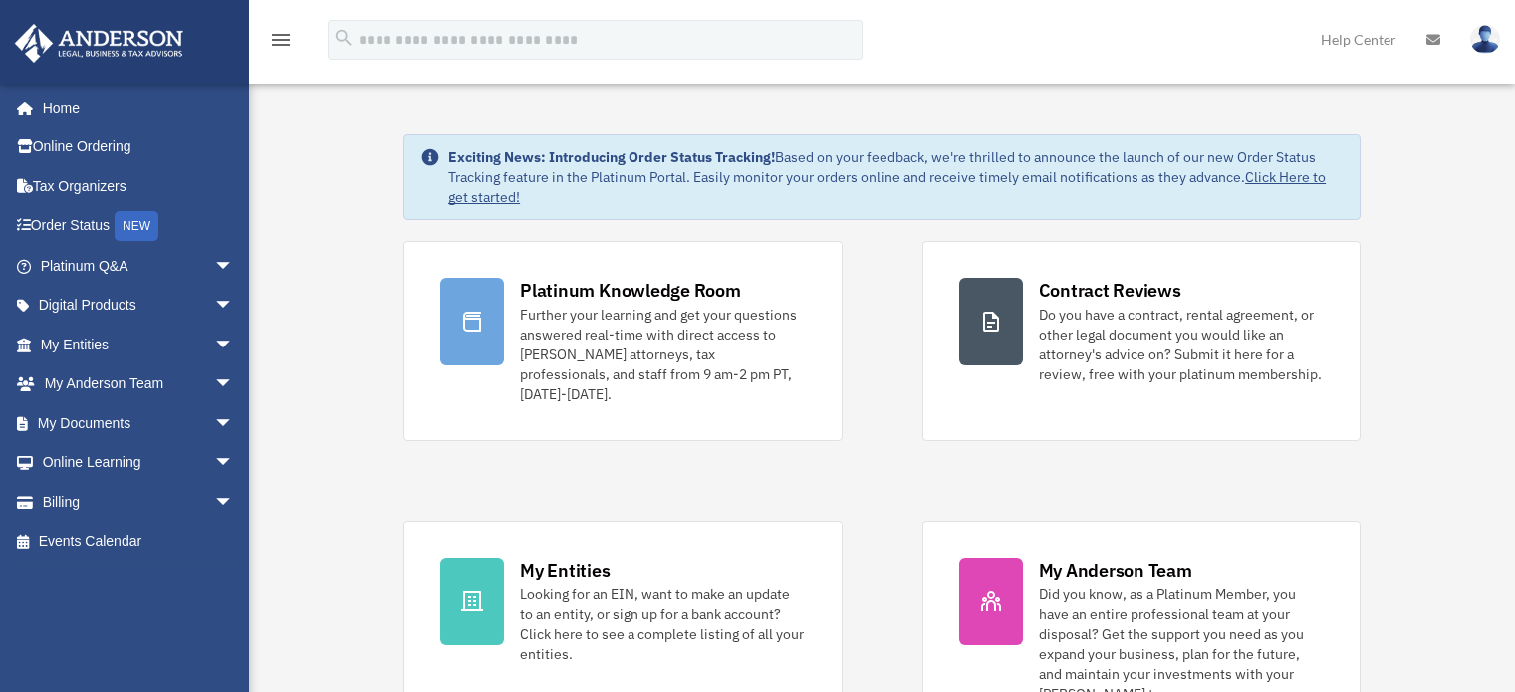 The image size is (1515, 692). I want to click on a: Billingarrow_drop_down, so click(138, 502).